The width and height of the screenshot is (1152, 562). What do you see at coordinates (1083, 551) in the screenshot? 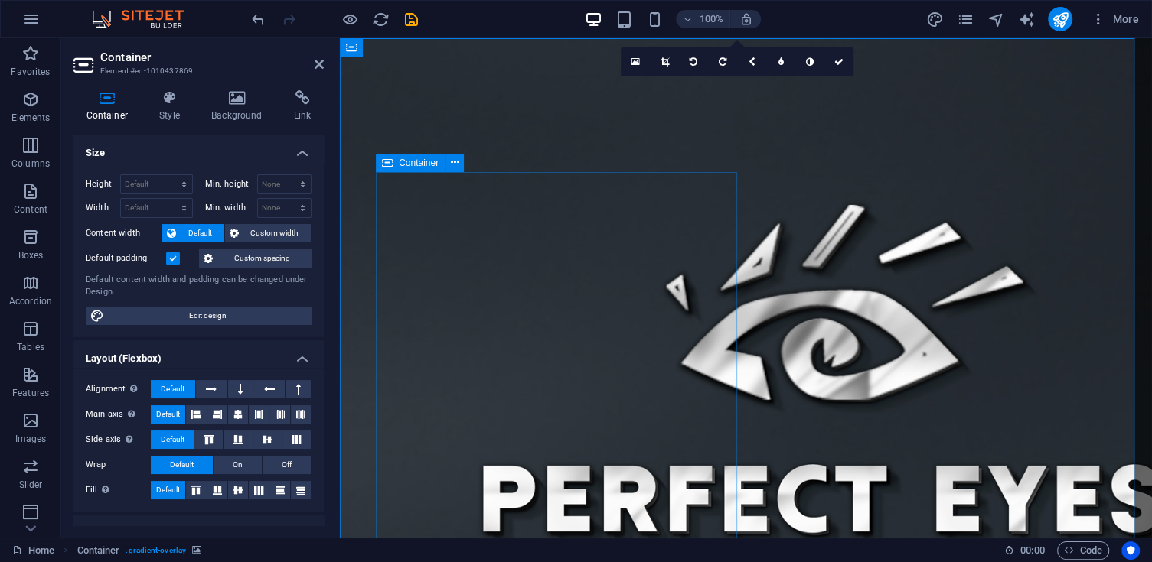
I see `span: Code` at bounding box center [1083, 551].